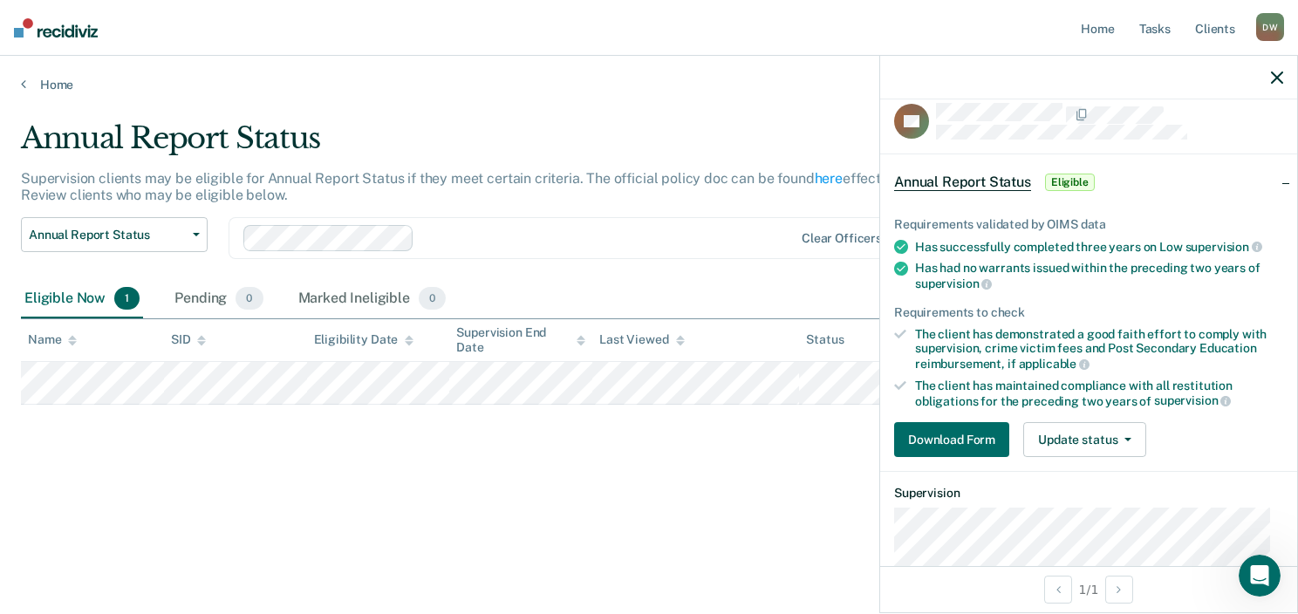 The width and height of the screenshot is (1298, 614). What do you see at coordinates (1088, 493) in the screenshot?
I see `dt: Supervision` at bounding box center [1088, 493].